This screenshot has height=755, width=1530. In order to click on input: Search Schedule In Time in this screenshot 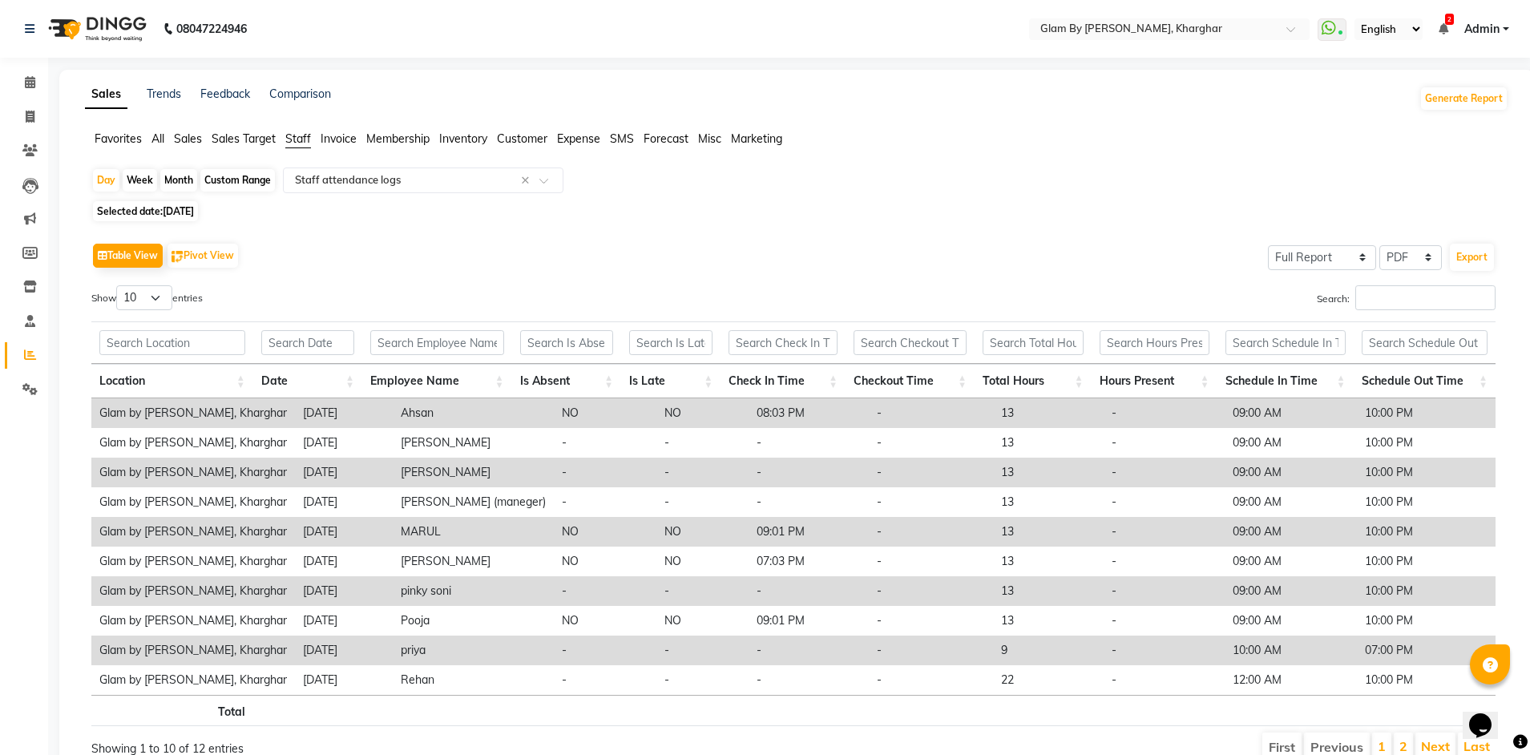, I will do `click(1286, 342)`.